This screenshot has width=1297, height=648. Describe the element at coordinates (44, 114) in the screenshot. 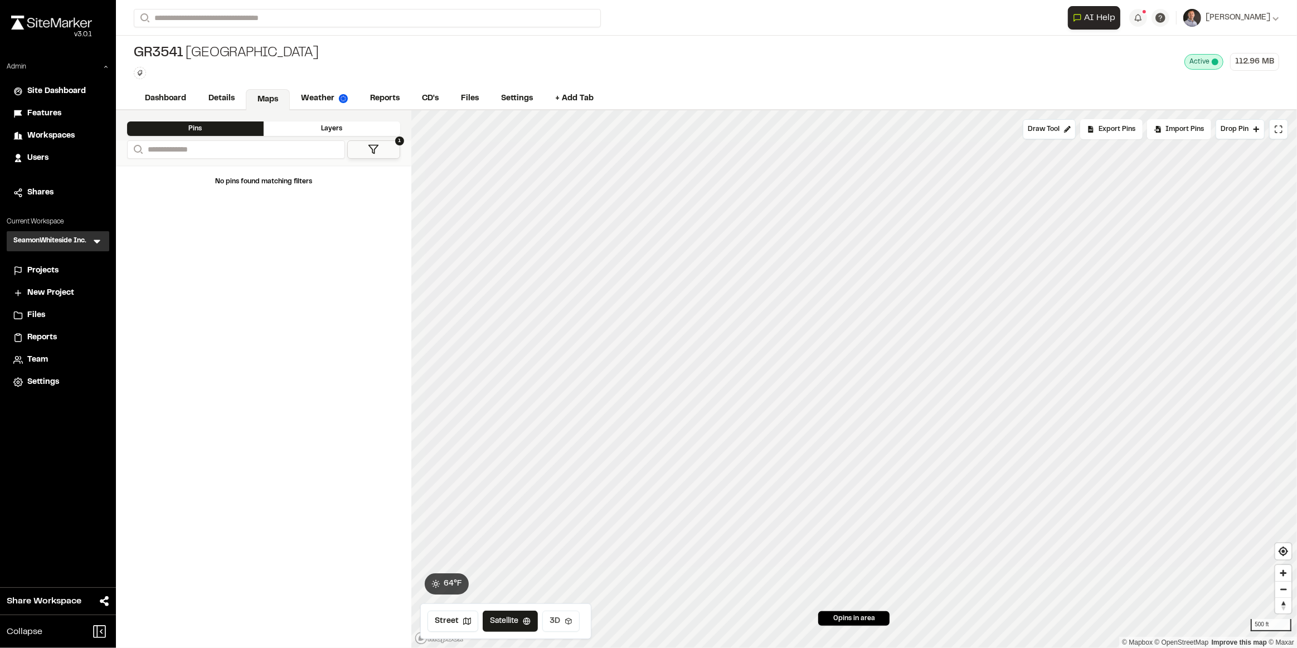

I see `span: Features` at that location.